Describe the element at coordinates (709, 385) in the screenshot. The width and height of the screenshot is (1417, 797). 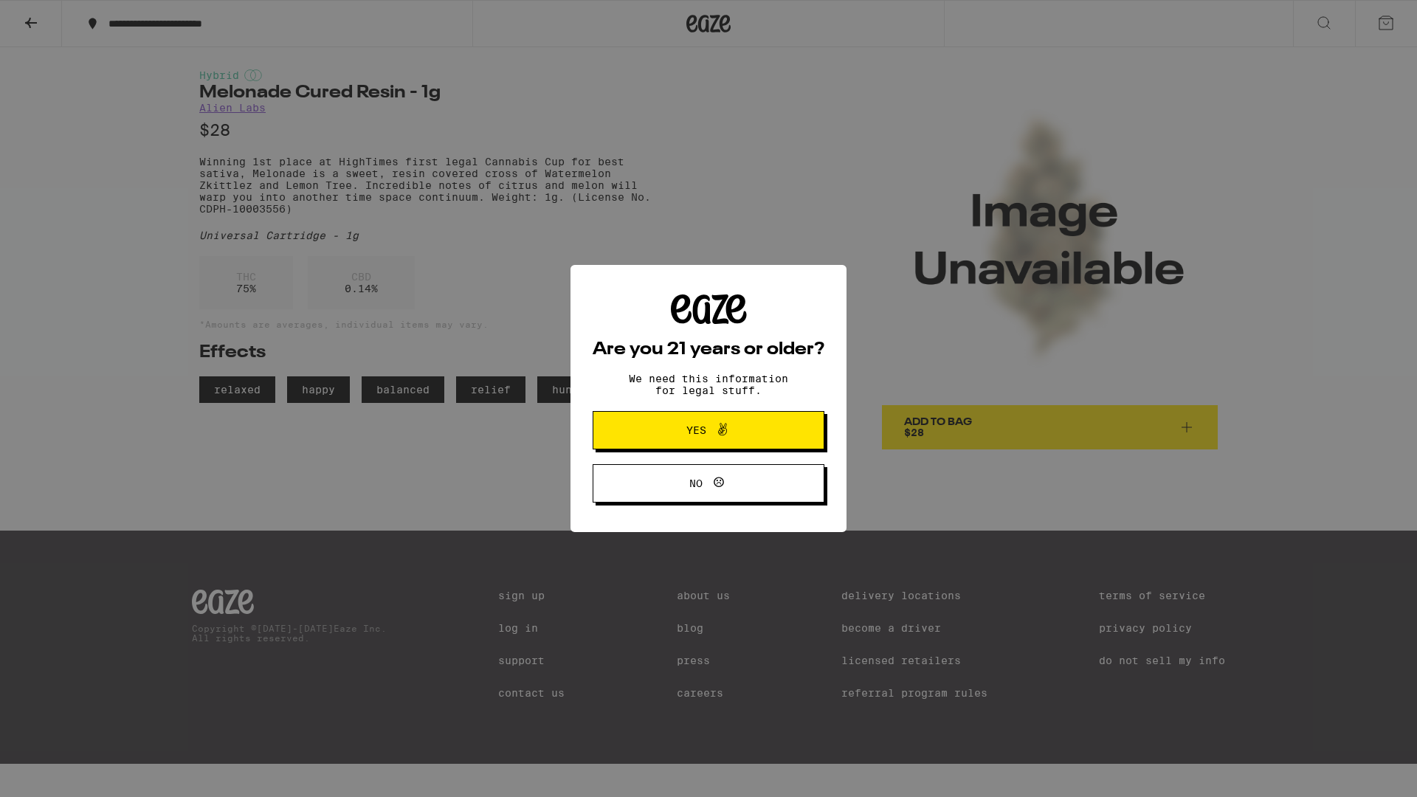
I see `p: We need this information for legal stuff.` at that location.